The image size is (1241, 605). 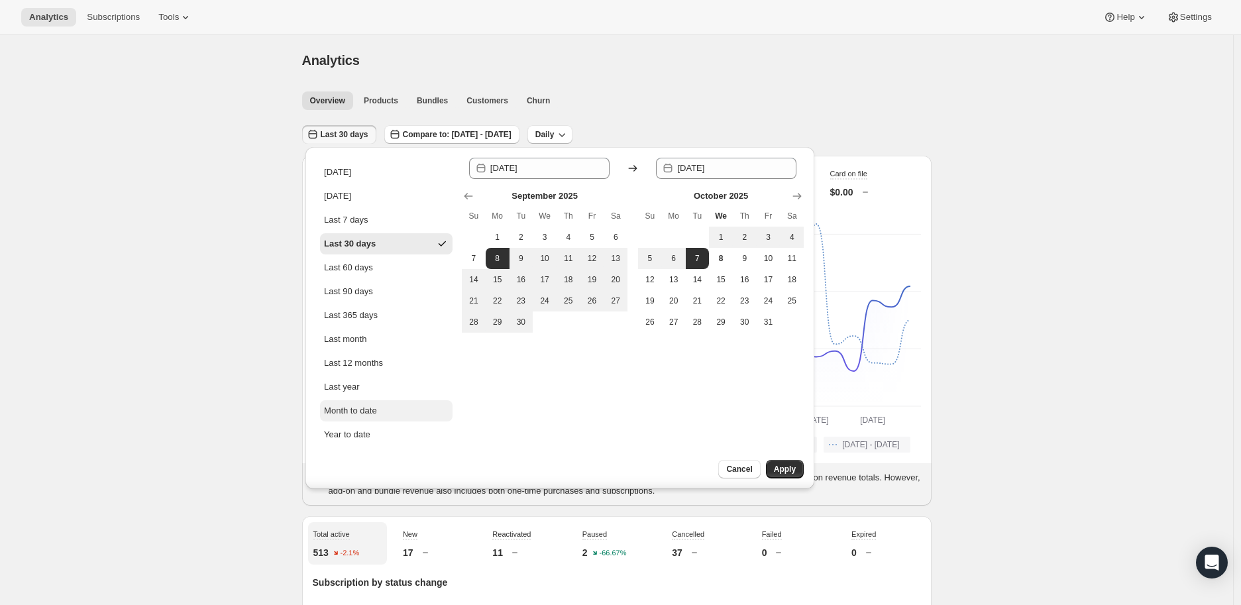 What do you see at coordinates (339, 134) in the screenshot?
I see `button: Last 30 days` at bounding box center [339, 134].